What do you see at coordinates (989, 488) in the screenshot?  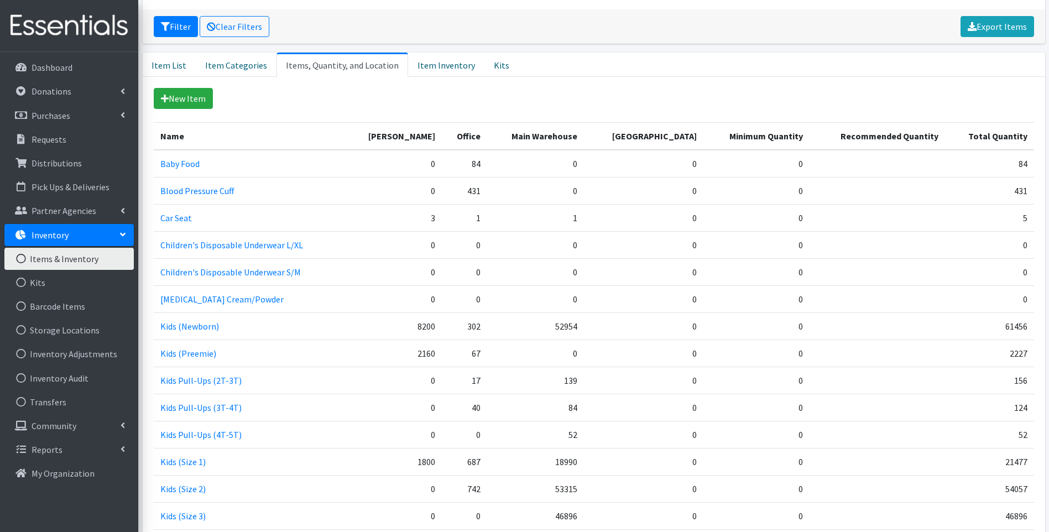 I see `td: 54057` at bounding box center [989, 488].